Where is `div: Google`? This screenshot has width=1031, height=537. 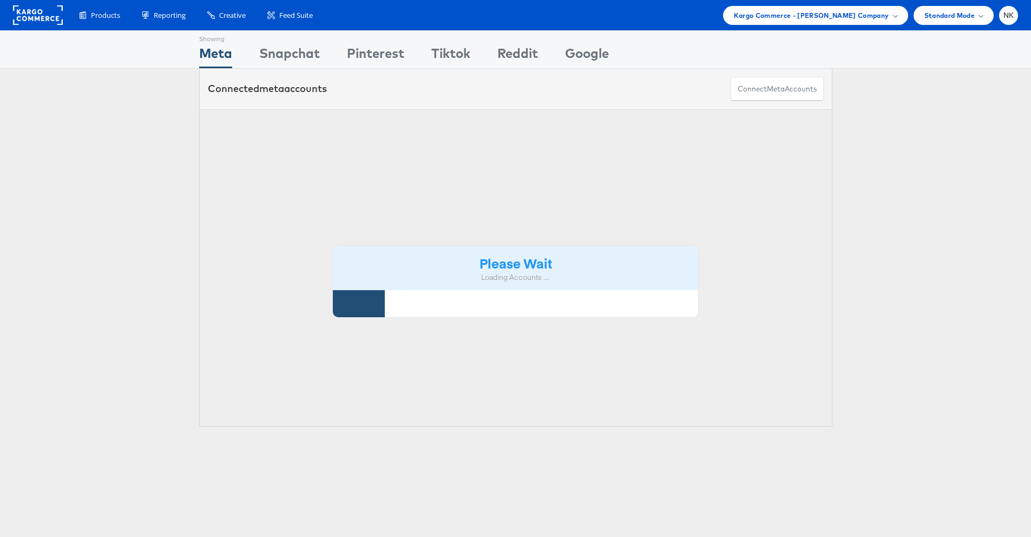 div: Google is located at coordinates (587, 56).